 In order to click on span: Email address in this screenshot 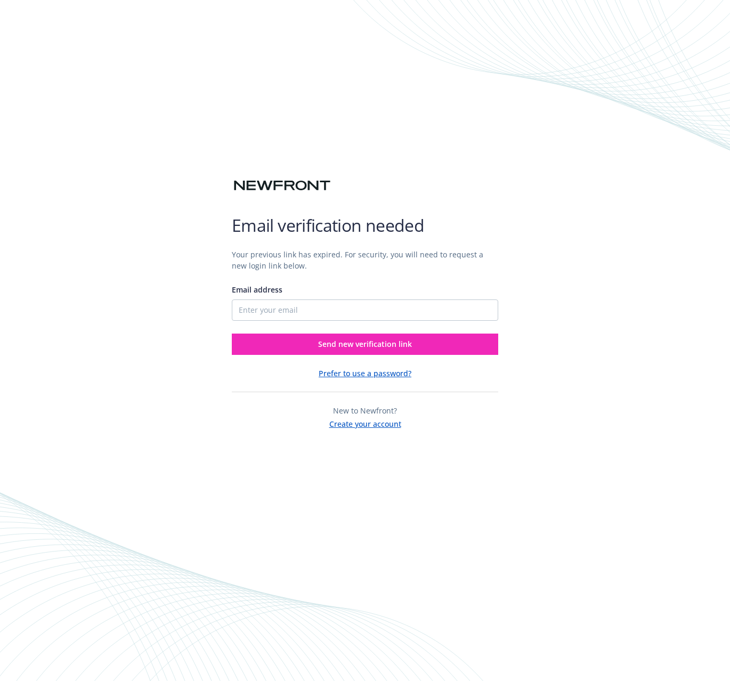, I will do `click(257, 290)`.